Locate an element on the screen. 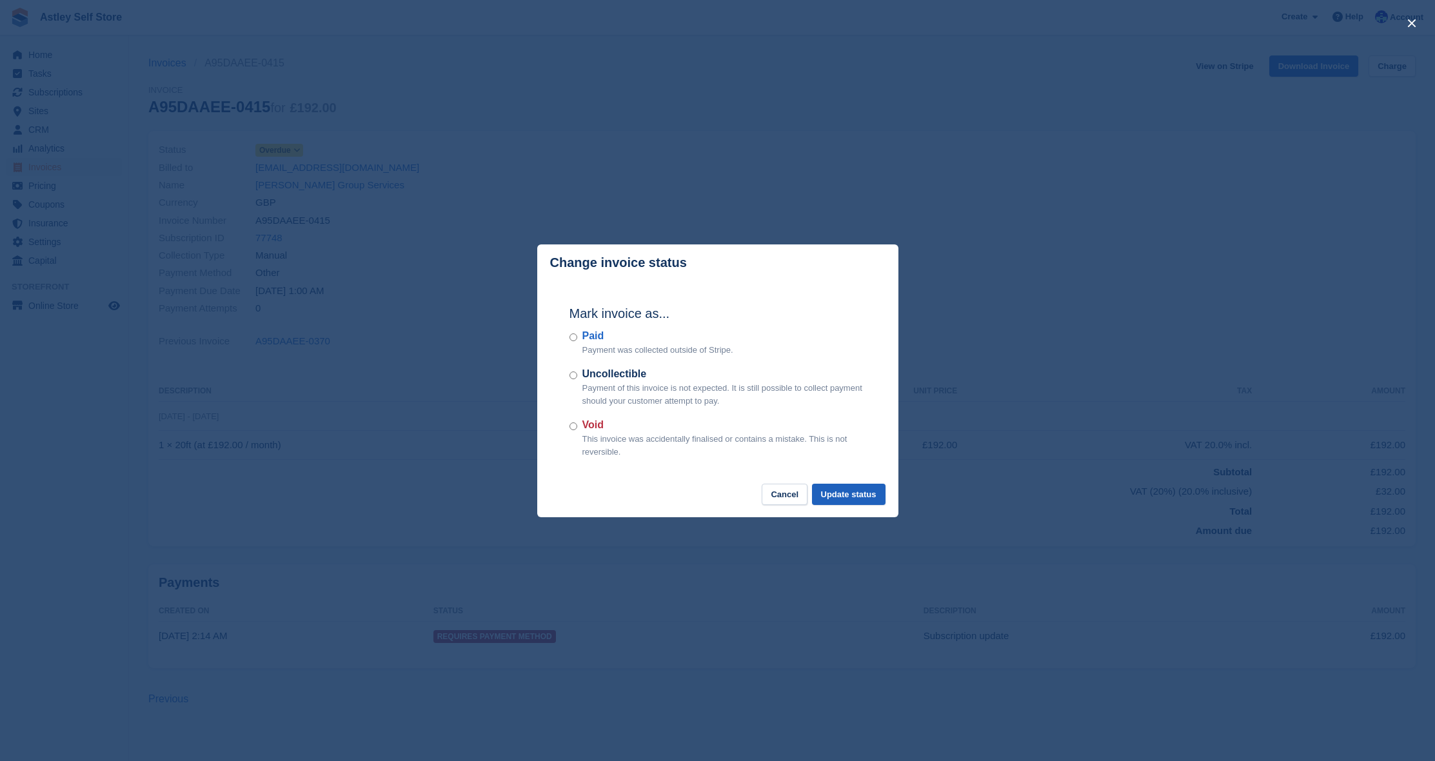 The image size is (1435, 761). button: Update status is located at coordinates (849, 494).